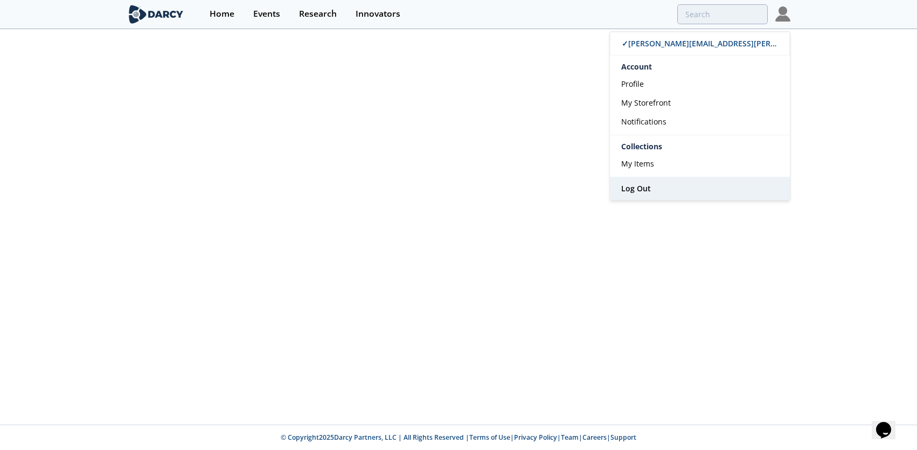 This screenshot has width=917, height=450. I want to click on a: Support, so click(623, 437).